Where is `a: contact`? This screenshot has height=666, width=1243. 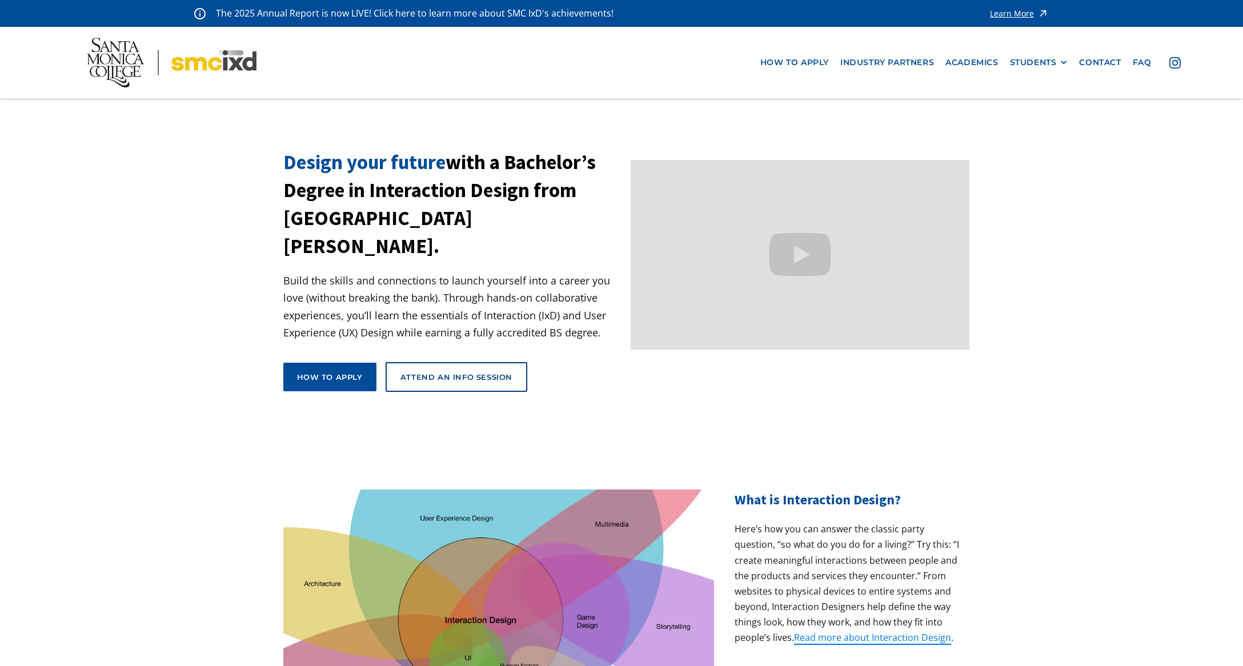
a: contact is located at coordinates (1099, 62).